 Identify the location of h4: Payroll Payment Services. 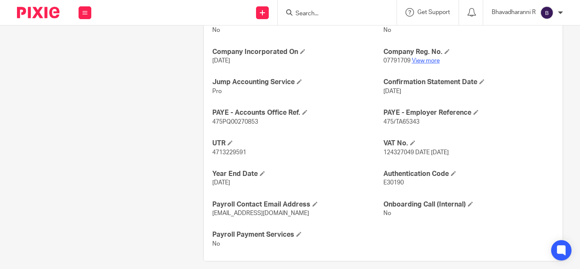
(298, 234).